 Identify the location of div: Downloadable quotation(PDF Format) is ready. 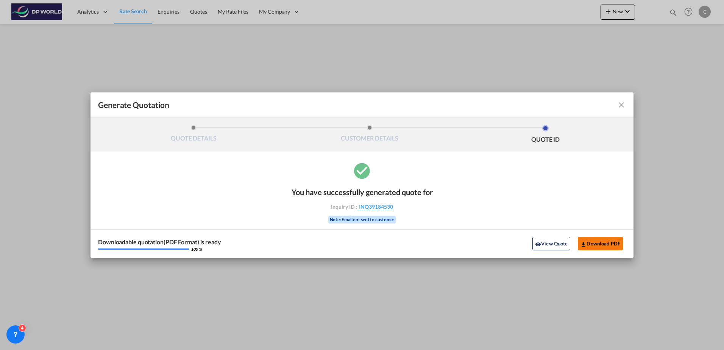
(159, 242).